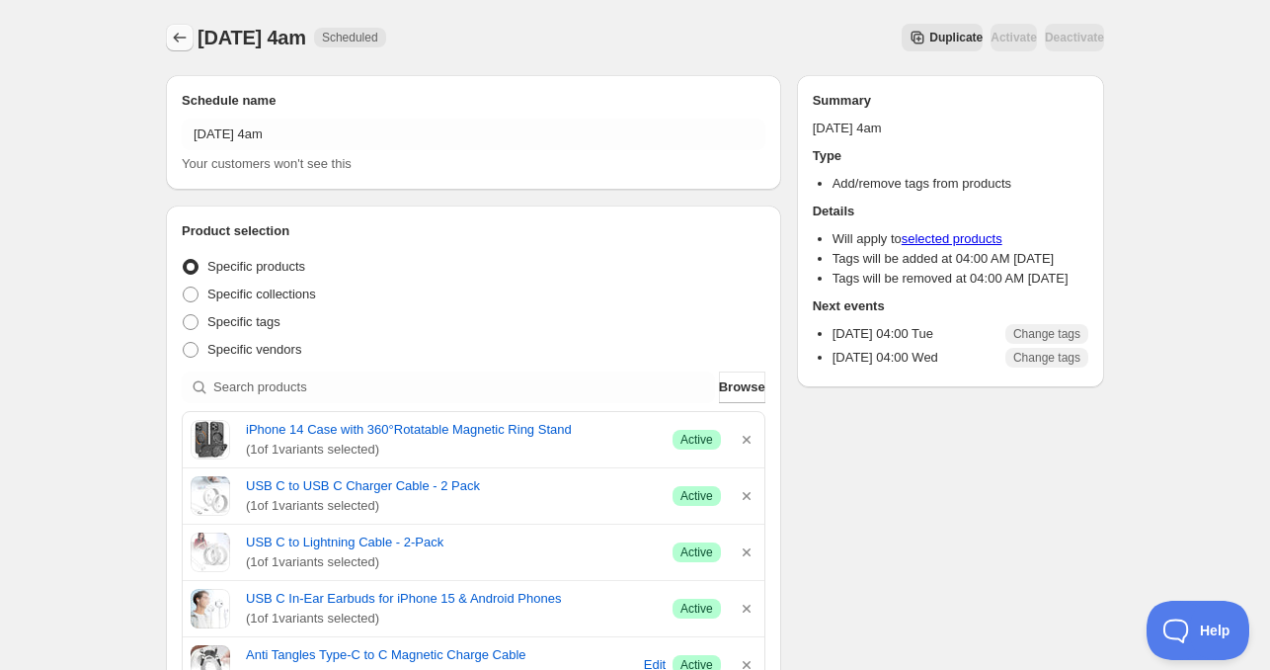  I want to click on h2: Type, so click(950, 156).